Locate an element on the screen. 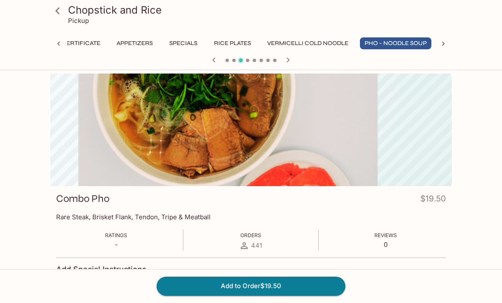 This screenshot has height=303, width=502. button: Rice Plates is located at coordinates (232, 43).